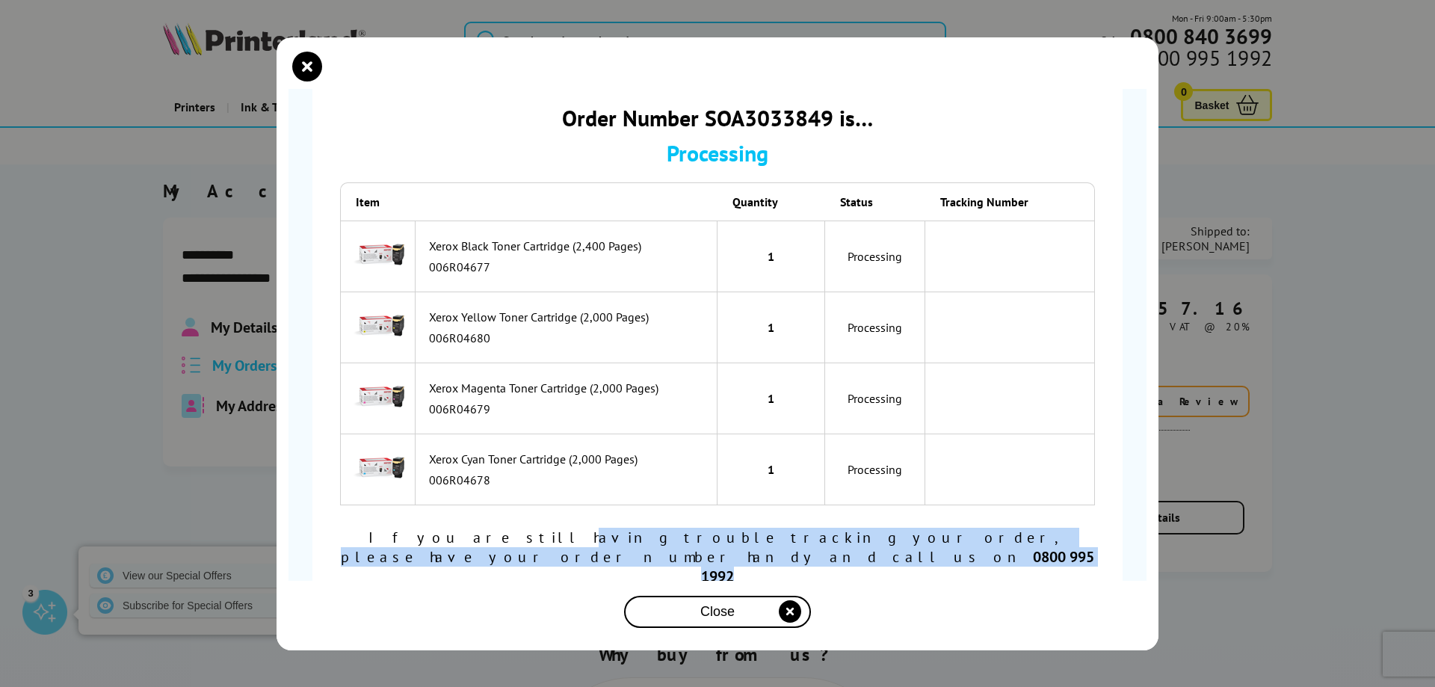 The height and width of the screenshot is (687, 1435). Describe the element at coordinates (569, 459) in the screenshot. I see `div: Xerox Cyan Toner Cartridge (2,000 Pages)` at that location.